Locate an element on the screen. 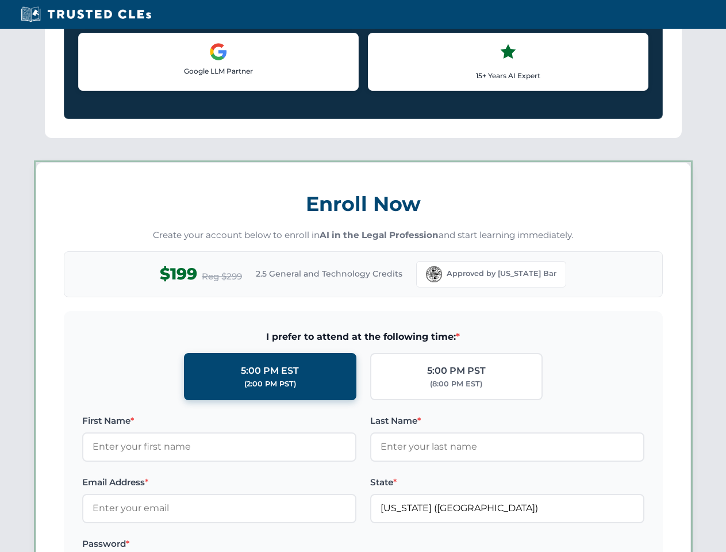  p: 15+ Years AI Expert is located at coordinates (508, 75).